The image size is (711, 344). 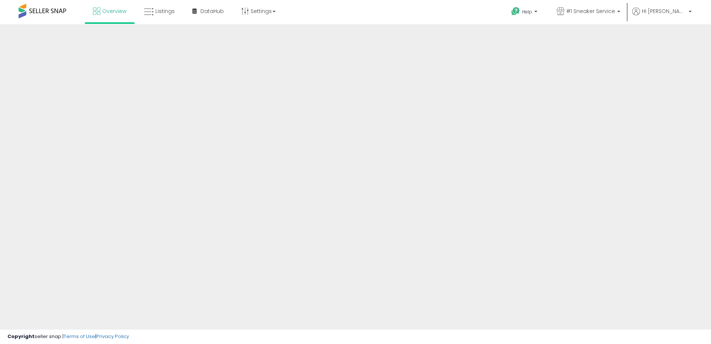 I want to click on a: Privacy Policy, so click(x=113, y=336).